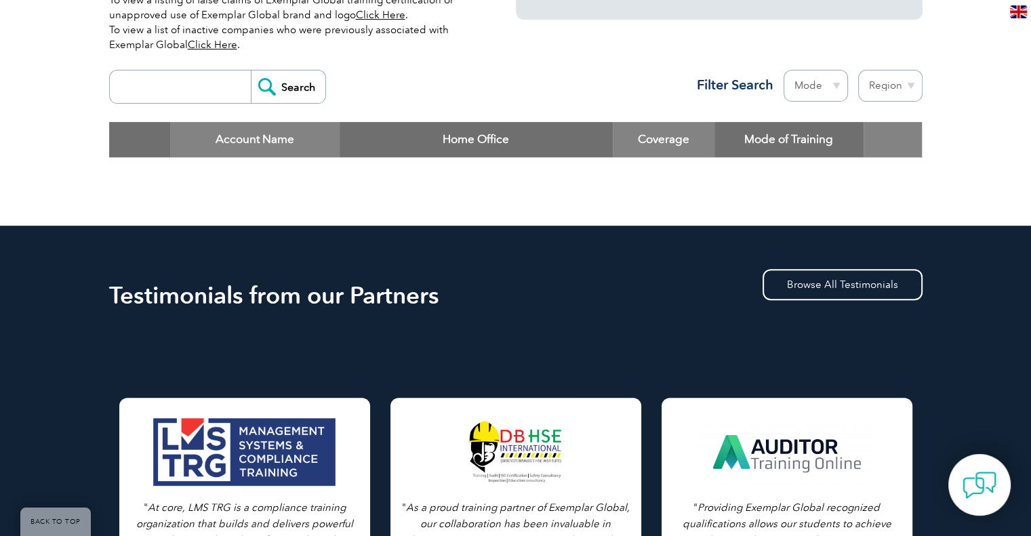 The image size is (1031, 536). What do you see at coordinates (516, 296) in the screenshot?
I see `h2: Testimonials from our Partners` at bounding box center [516, 296].